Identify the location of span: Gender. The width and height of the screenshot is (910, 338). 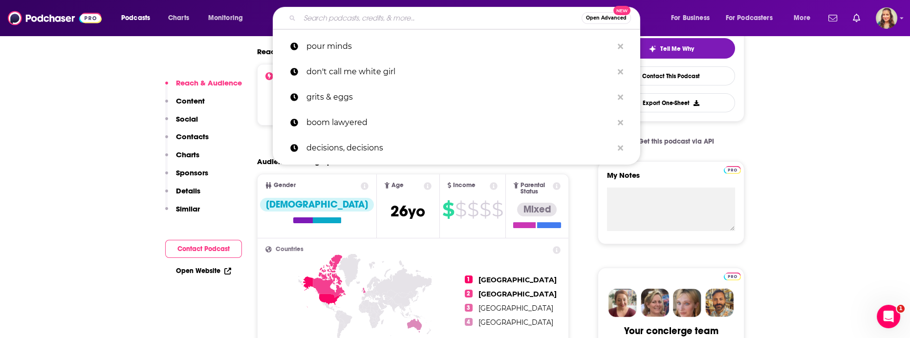
(285, 185).